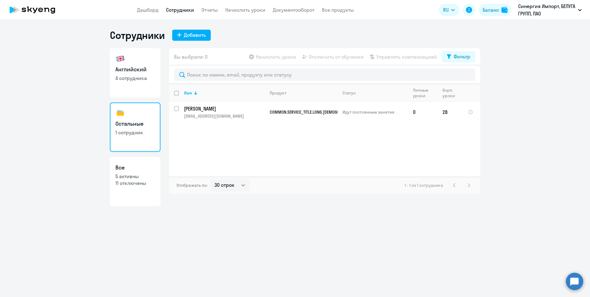 This screenshot has height=297, width=590. Describe the element at coordinates (375, 112) in the screenshot. I see `p: Идут постоянные занятия` at that location.